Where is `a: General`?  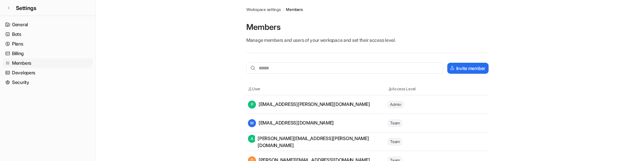
a: General is located at coordinates (48, 25).